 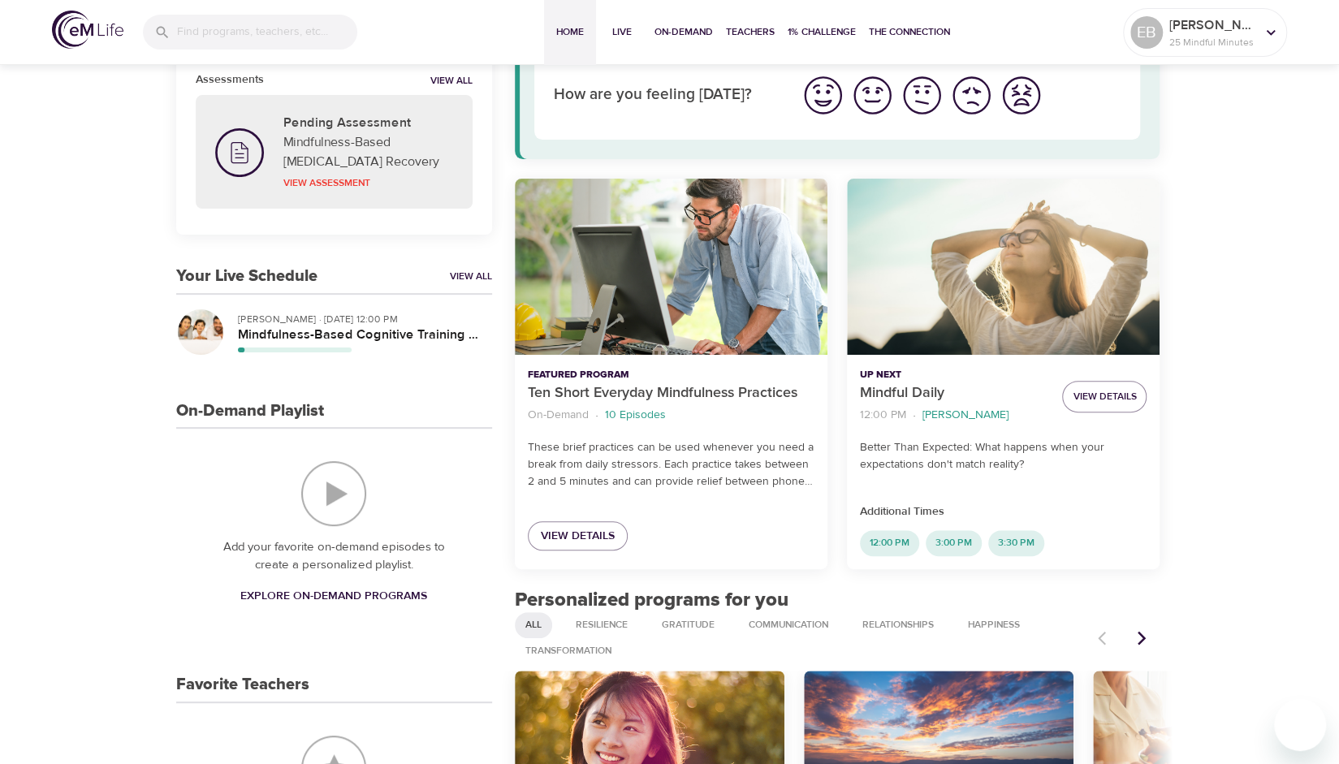 I want to click on button: I'm feeling worst, so click(x=1021, y=95).